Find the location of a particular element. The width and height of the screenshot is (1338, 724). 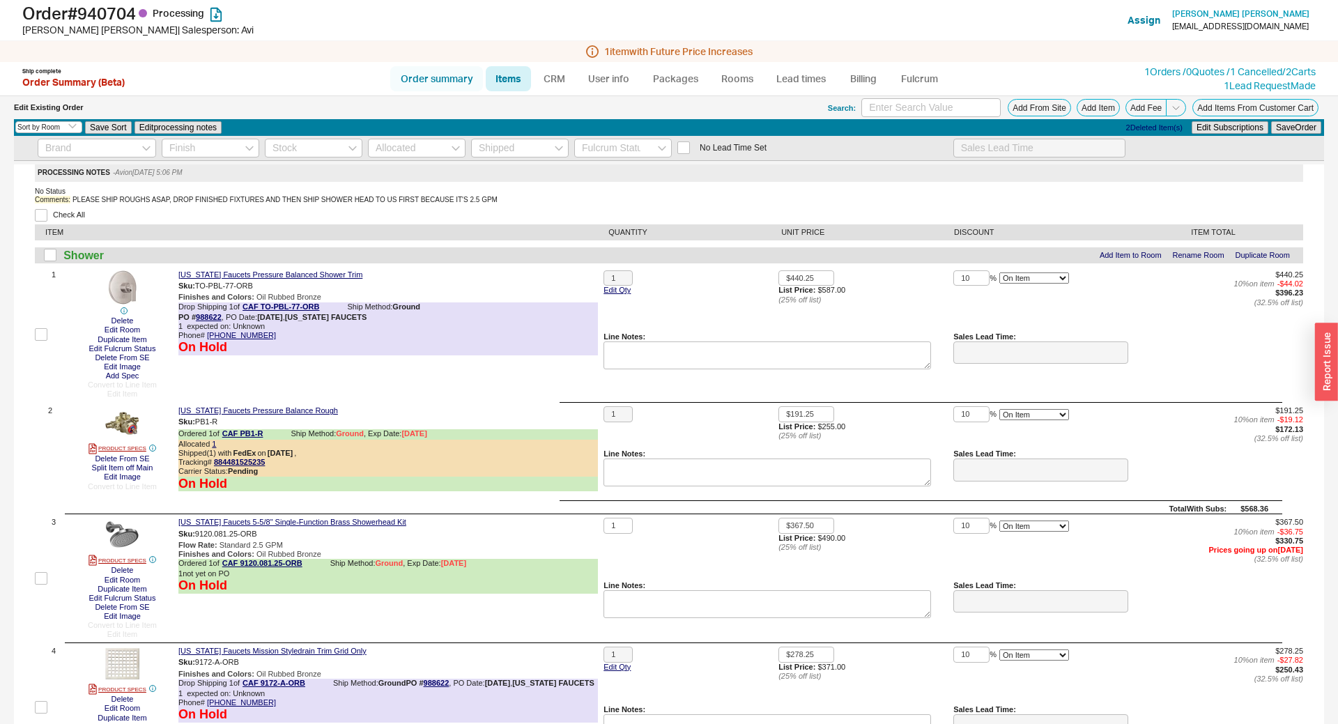

div: Oil Rubbed Bronze is located at coordinates (388, 297).